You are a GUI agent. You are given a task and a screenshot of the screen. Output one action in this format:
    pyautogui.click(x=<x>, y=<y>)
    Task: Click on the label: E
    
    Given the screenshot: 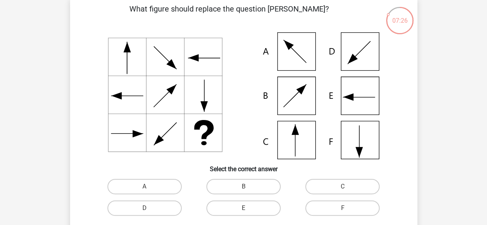 What is the action you would take?
    pyautogui.click(x=243, y=208)
    